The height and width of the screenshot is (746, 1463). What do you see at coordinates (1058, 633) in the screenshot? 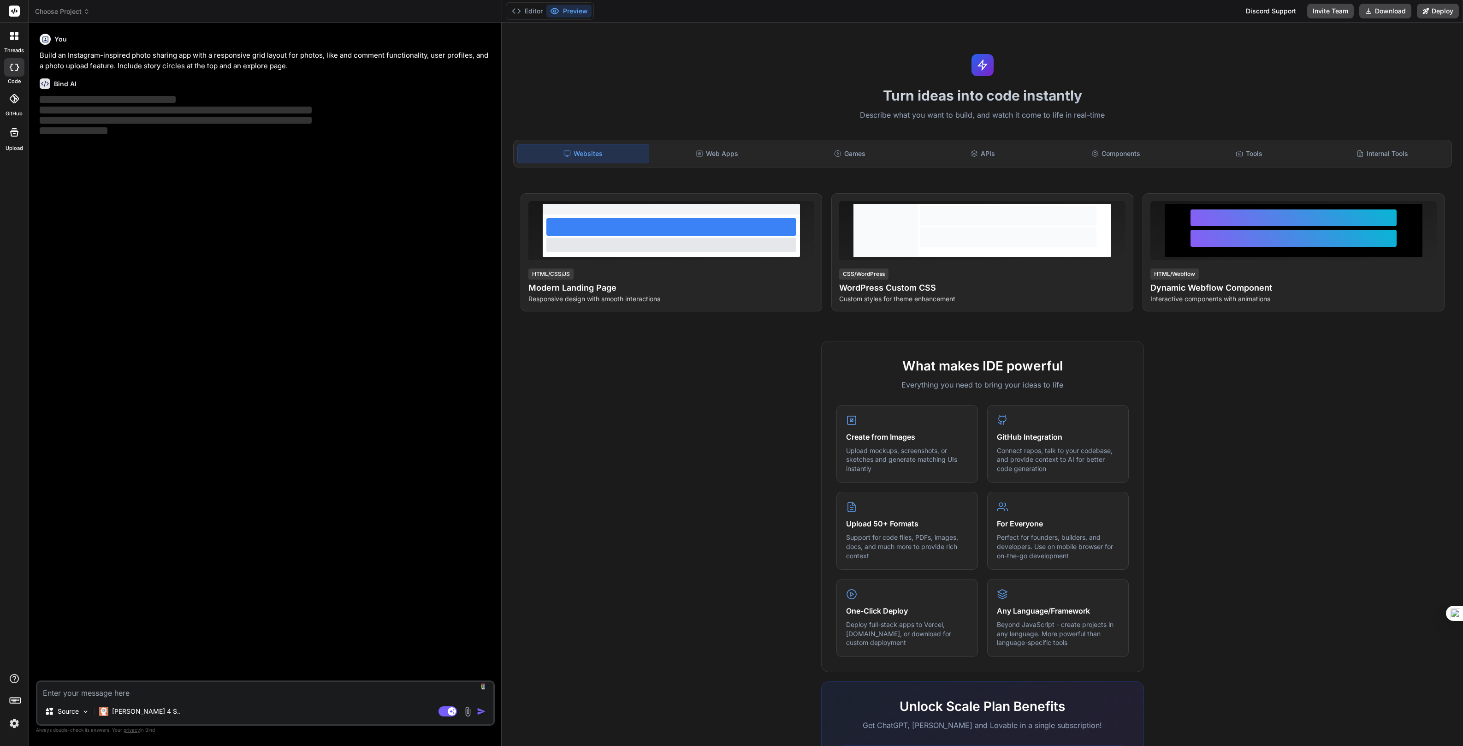
I see `p: Beyond JavaScript - create projects in any language. More powerful than language-specific tools` at bounding box center [1058, 633].